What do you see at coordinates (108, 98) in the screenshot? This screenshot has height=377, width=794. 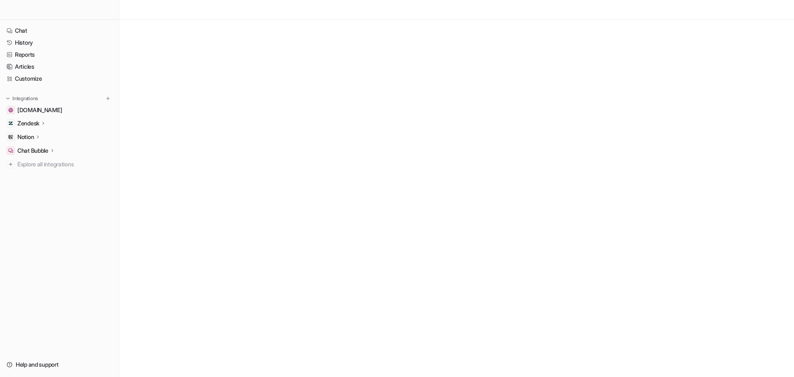 I see `img: menu_add.svg` at bounding box center [108, 98].